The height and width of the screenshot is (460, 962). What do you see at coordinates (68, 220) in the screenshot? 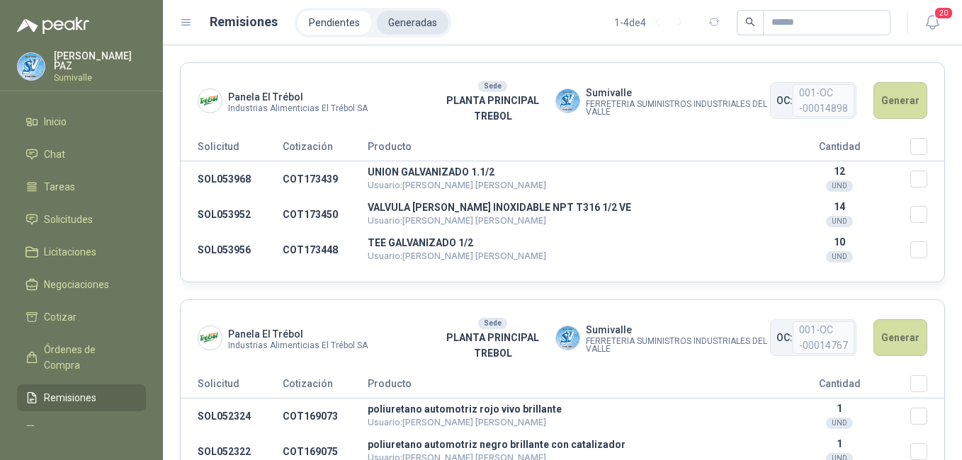
I see `span: Solicitudes` at bounding box center [68, 220].